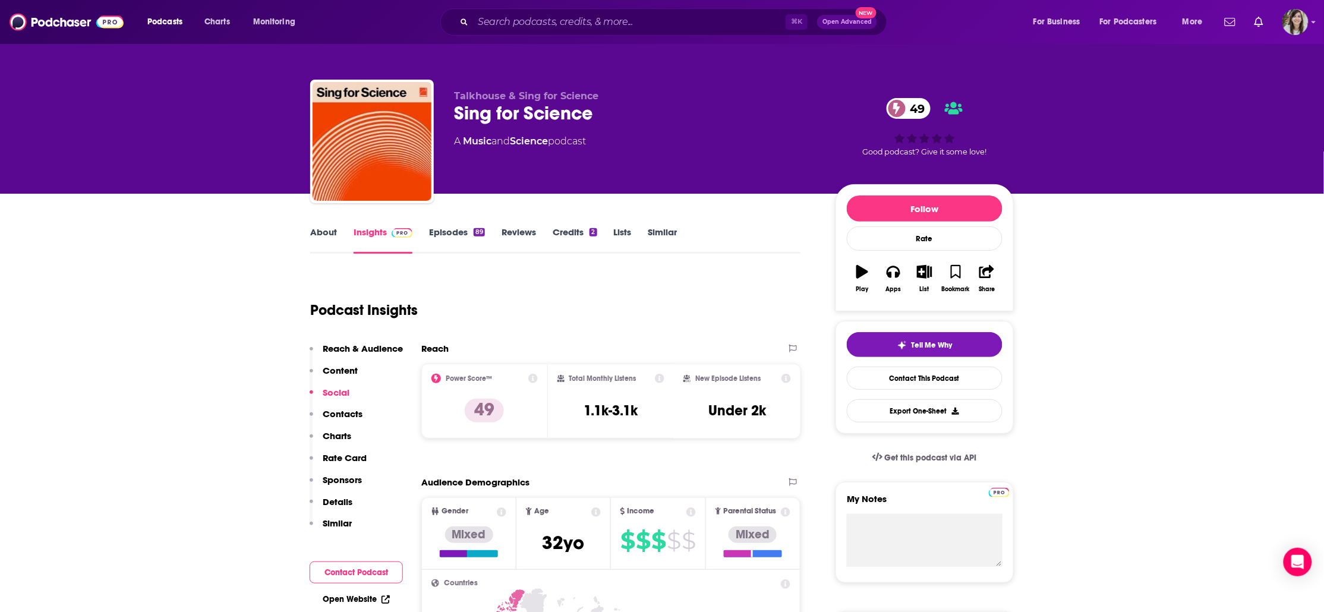 This screenshot has width=1324, height=612. I want to click on span: Logged in as devinandrade, so click(1296, 22).